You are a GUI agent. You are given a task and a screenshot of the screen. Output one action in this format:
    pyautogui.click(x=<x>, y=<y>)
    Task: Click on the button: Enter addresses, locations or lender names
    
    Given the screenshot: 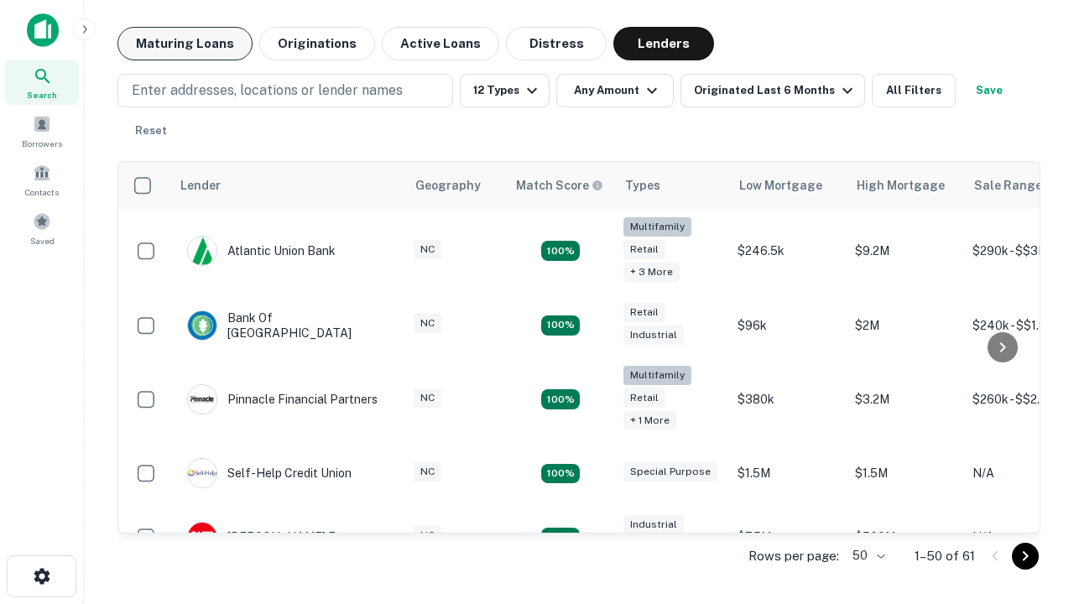 What is the action you would take?
    pyautogui.click(x=285, y=91)
    